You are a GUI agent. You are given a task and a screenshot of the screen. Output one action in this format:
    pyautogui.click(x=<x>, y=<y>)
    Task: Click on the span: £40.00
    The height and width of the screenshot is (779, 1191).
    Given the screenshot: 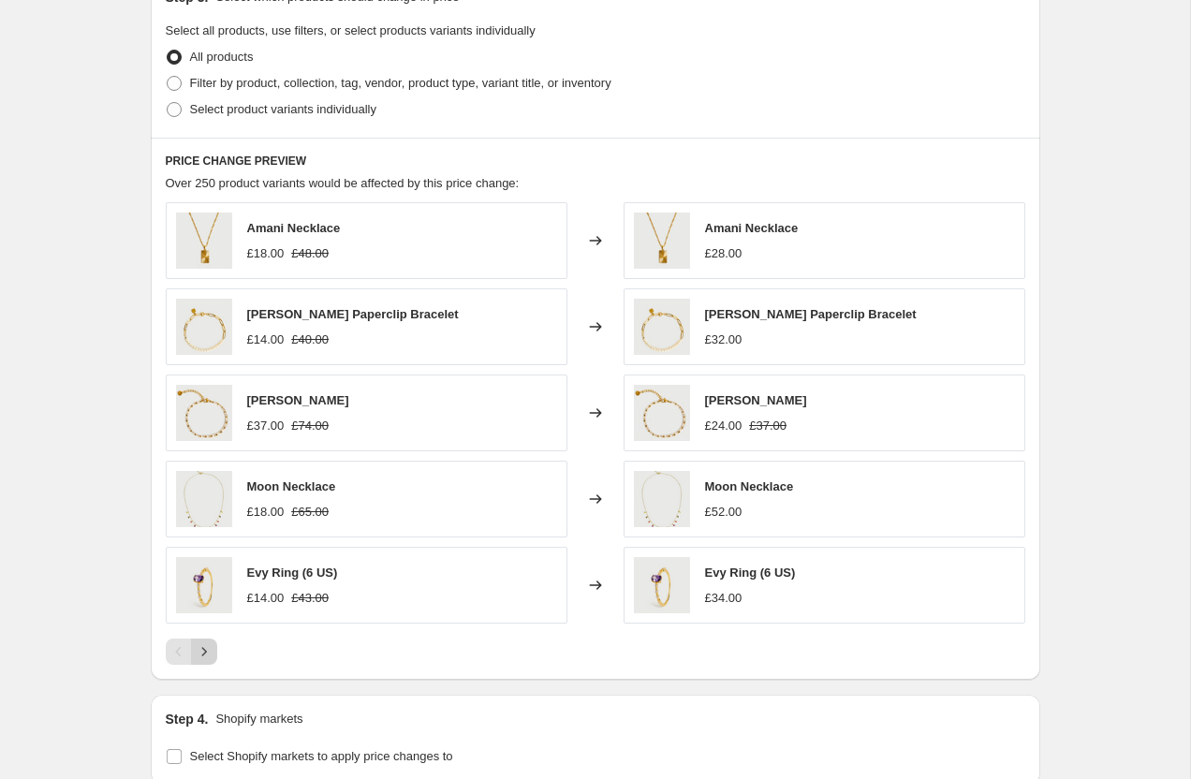 What is the action you would take?
    pyautogui.click(x=310, y=339)
    